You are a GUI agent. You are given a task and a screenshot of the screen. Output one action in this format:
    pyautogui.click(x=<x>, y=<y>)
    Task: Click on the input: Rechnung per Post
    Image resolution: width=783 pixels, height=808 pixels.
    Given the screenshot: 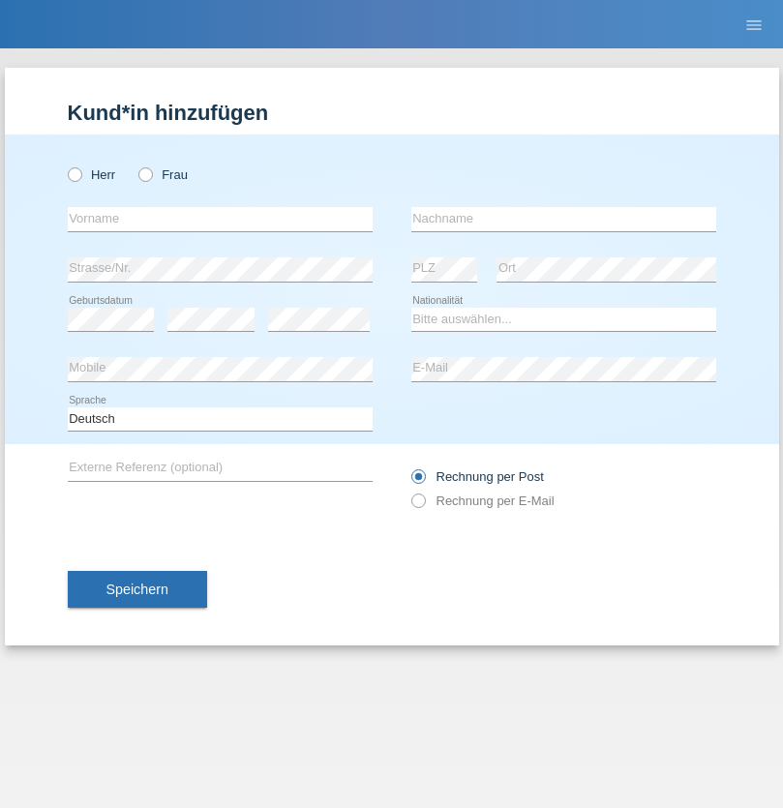 What is the action you would take?
    pyautogui.click(x=417, y=481)
    